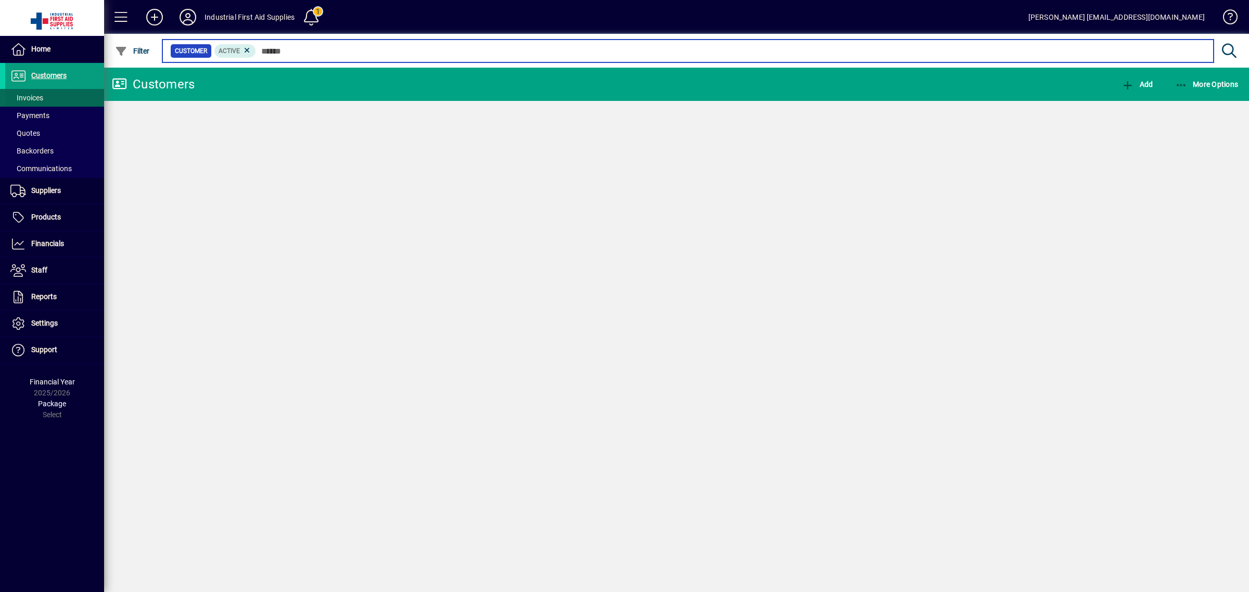 The image size is (1249, 592). What do you see at coordinates (25, 133) in the screenshot?
I see `span: Quotes` at bounding box center [25, 133].